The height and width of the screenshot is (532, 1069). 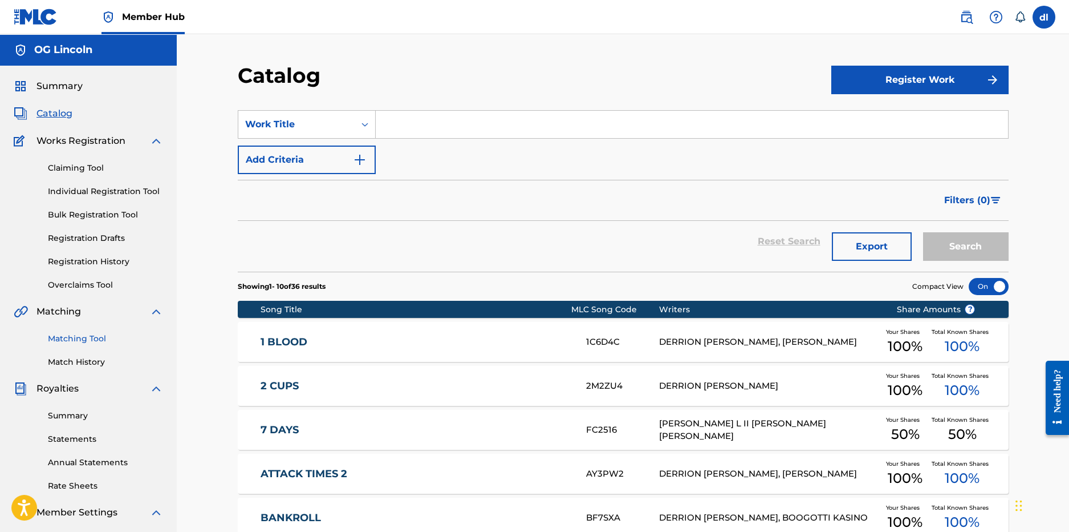 What do you see at coordinates (416, 473) in the screenshot?
I see `a: ATTACK TIMES 2` at bounding box center [416, 473].